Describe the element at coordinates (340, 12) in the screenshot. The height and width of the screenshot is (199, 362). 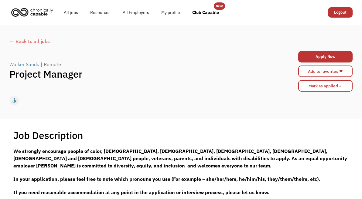
I see `a: Logout` at that location.